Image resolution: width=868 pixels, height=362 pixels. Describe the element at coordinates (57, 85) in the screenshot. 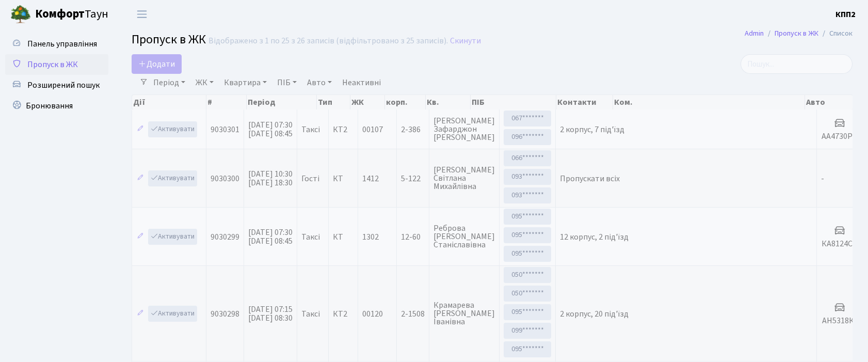

I see `a: Розширений пошук` at that location.